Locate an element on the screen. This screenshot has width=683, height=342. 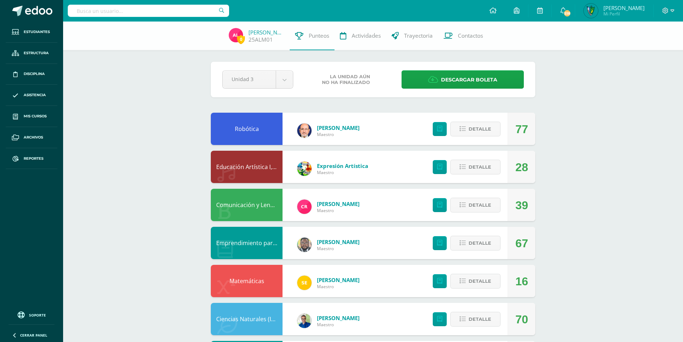
img: 03c2987289e60ca238394da5f82a525a.png is located at coordinates (305, 283).